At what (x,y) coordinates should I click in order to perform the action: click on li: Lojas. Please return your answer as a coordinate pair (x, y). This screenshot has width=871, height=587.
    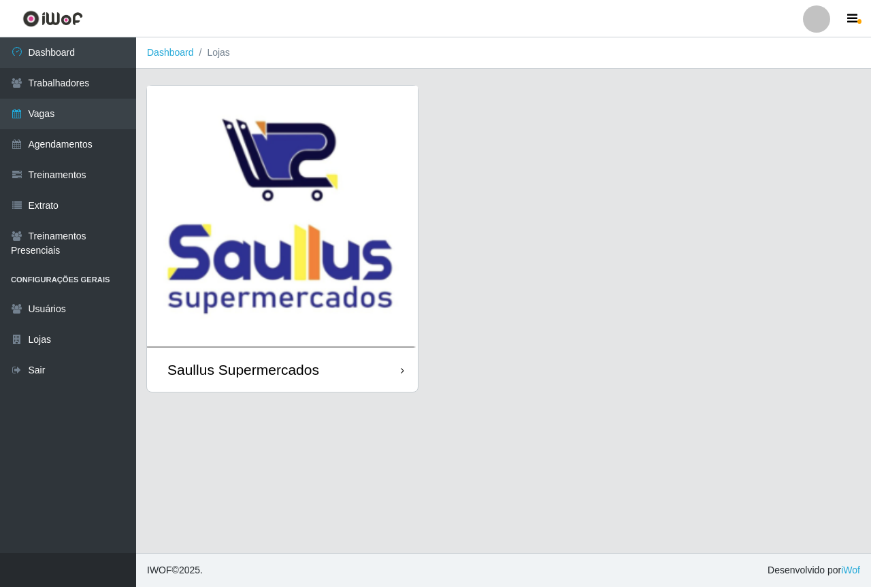
    Looking at the image, I should click on (212, 52).